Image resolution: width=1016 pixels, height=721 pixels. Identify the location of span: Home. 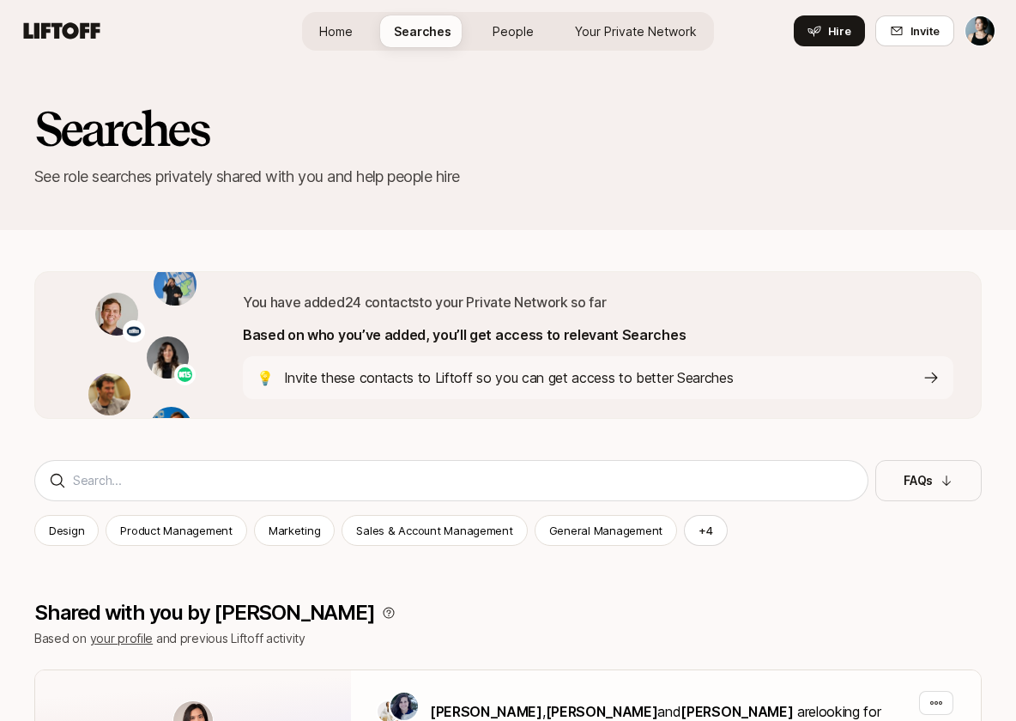
(335, 31).